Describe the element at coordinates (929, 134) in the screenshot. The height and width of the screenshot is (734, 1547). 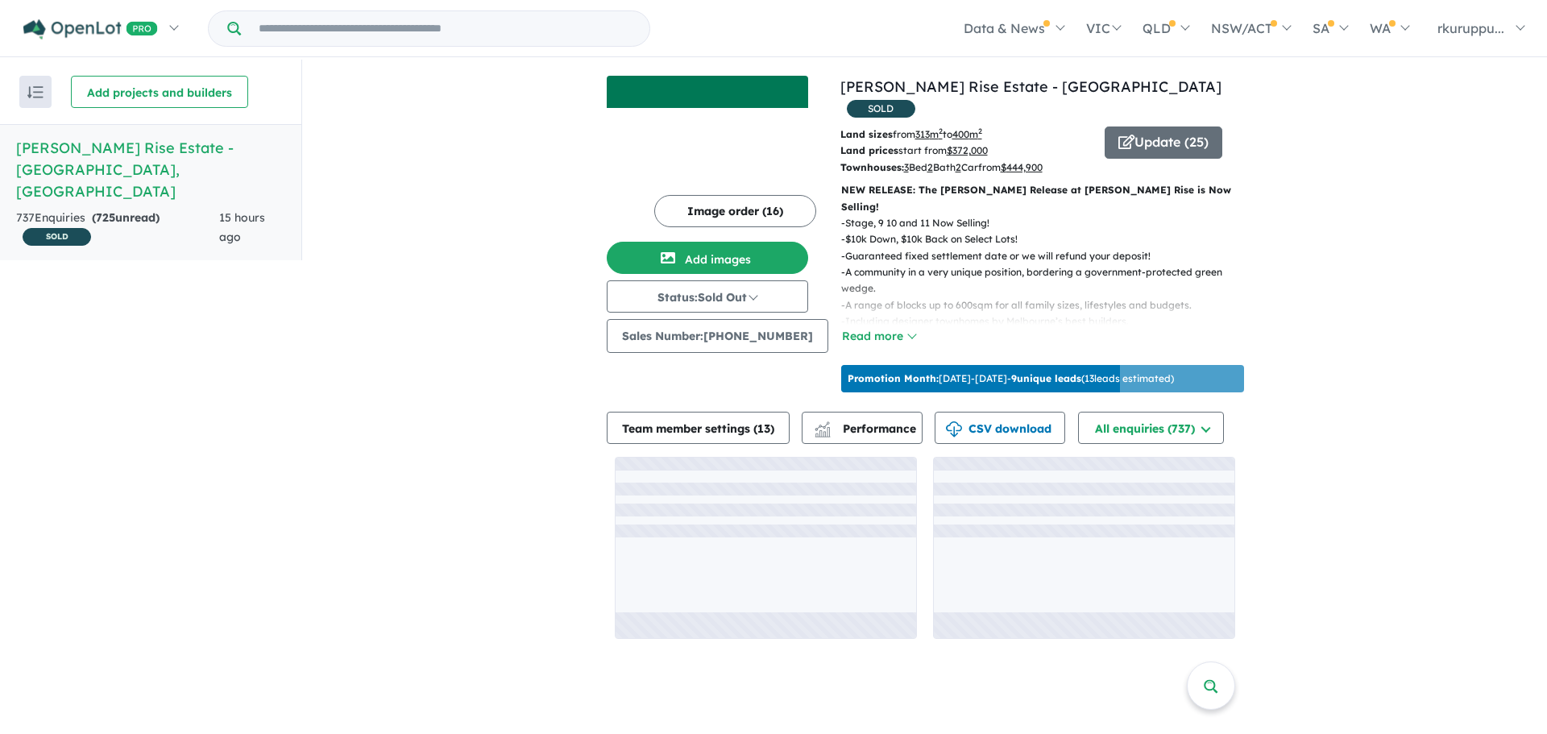
I see `u: 313 m` at that location.